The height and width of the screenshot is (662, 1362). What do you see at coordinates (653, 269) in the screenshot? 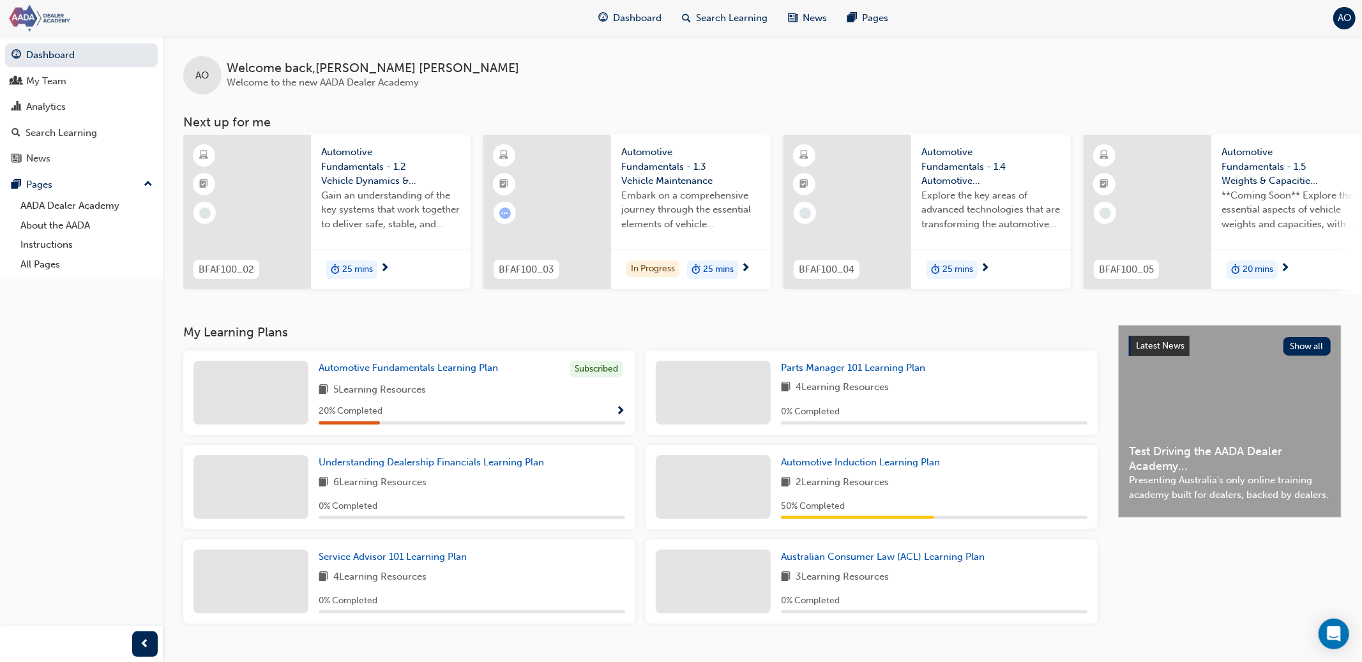
I see `div: In Progress` at bounding box center [653, 269].